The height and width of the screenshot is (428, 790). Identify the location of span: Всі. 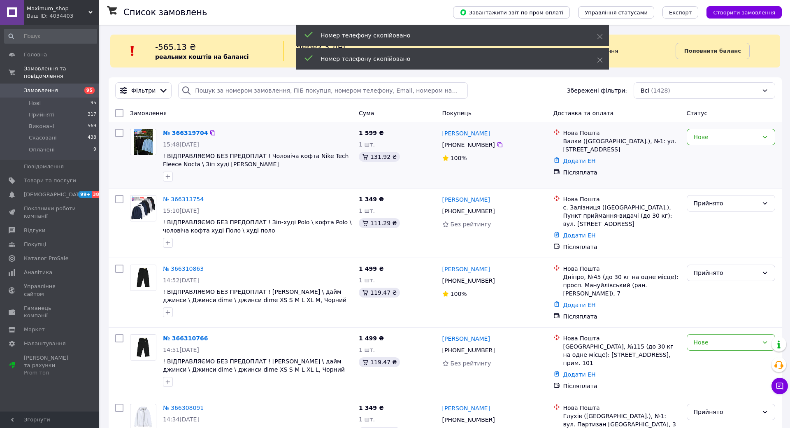
(645, 91).